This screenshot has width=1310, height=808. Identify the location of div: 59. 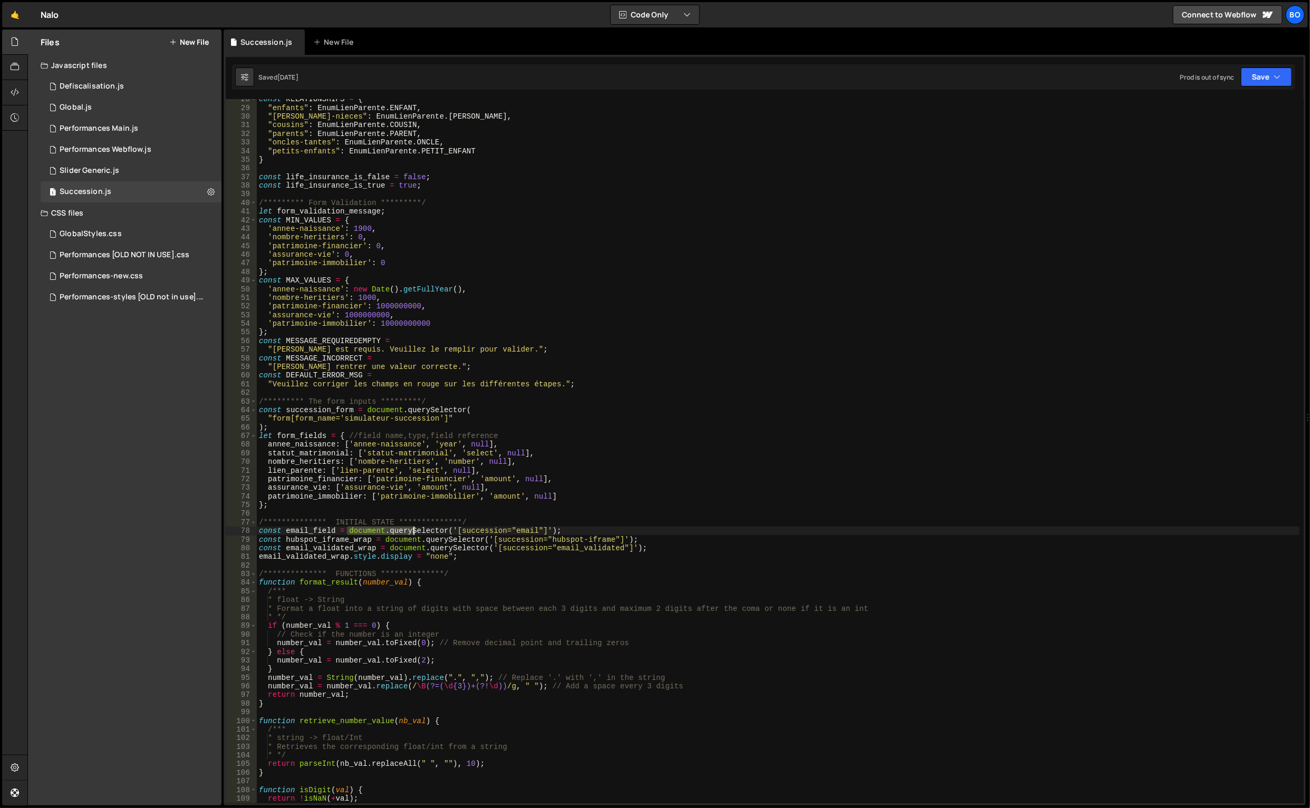
(241, 367).